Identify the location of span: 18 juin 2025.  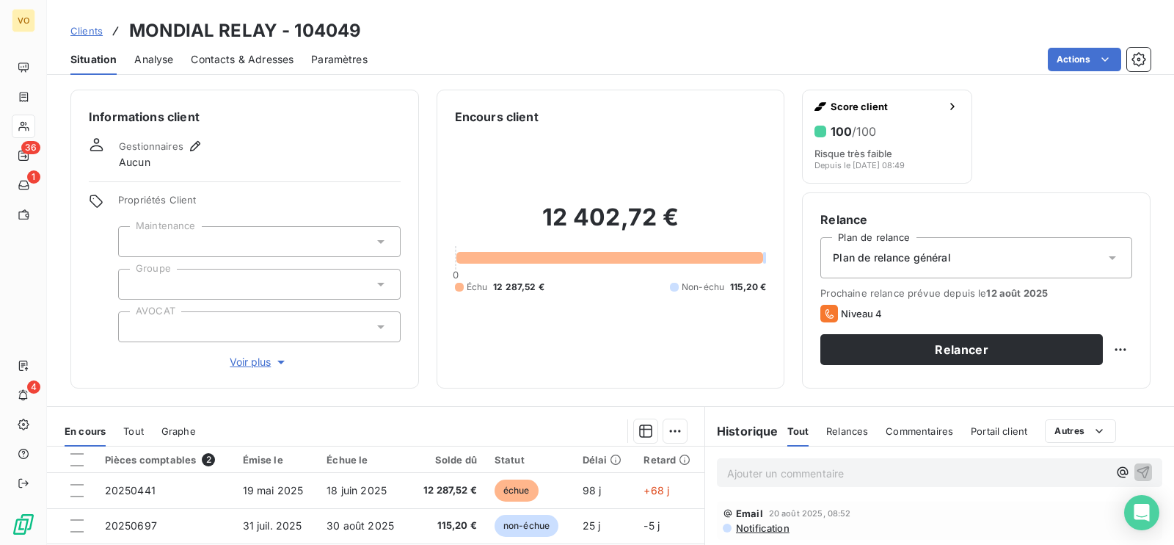
(357, 490).